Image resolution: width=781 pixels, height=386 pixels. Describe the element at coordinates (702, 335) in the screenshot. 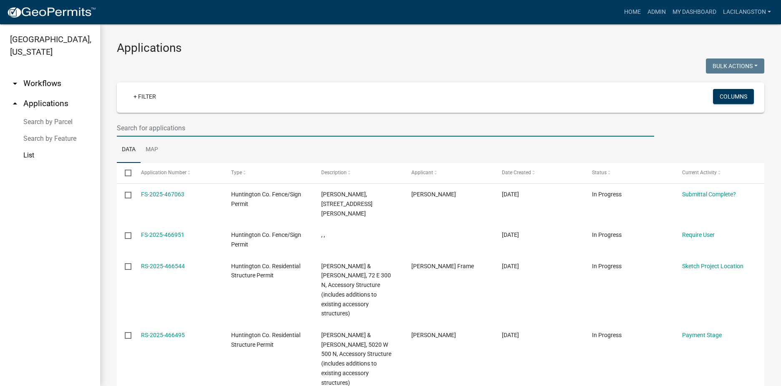

I see `a: Payment Stage` at that location.